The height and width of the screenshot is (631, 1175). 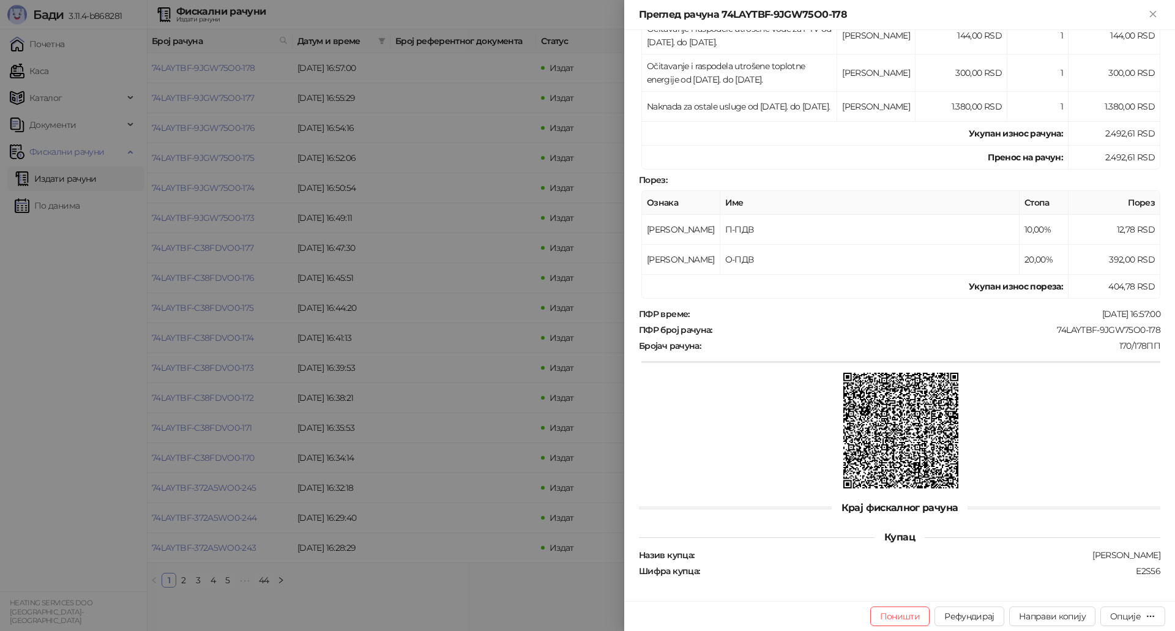 I want to click on div: E2S56, so click(x=931, y=571).